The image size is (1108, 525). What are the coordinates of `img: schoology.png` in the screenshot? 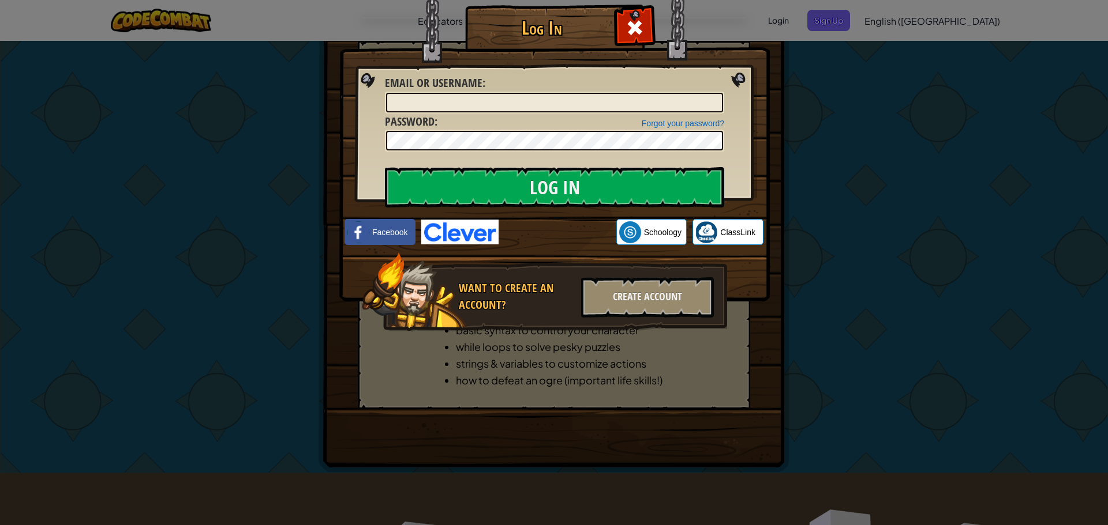 It's located at (630, 232).